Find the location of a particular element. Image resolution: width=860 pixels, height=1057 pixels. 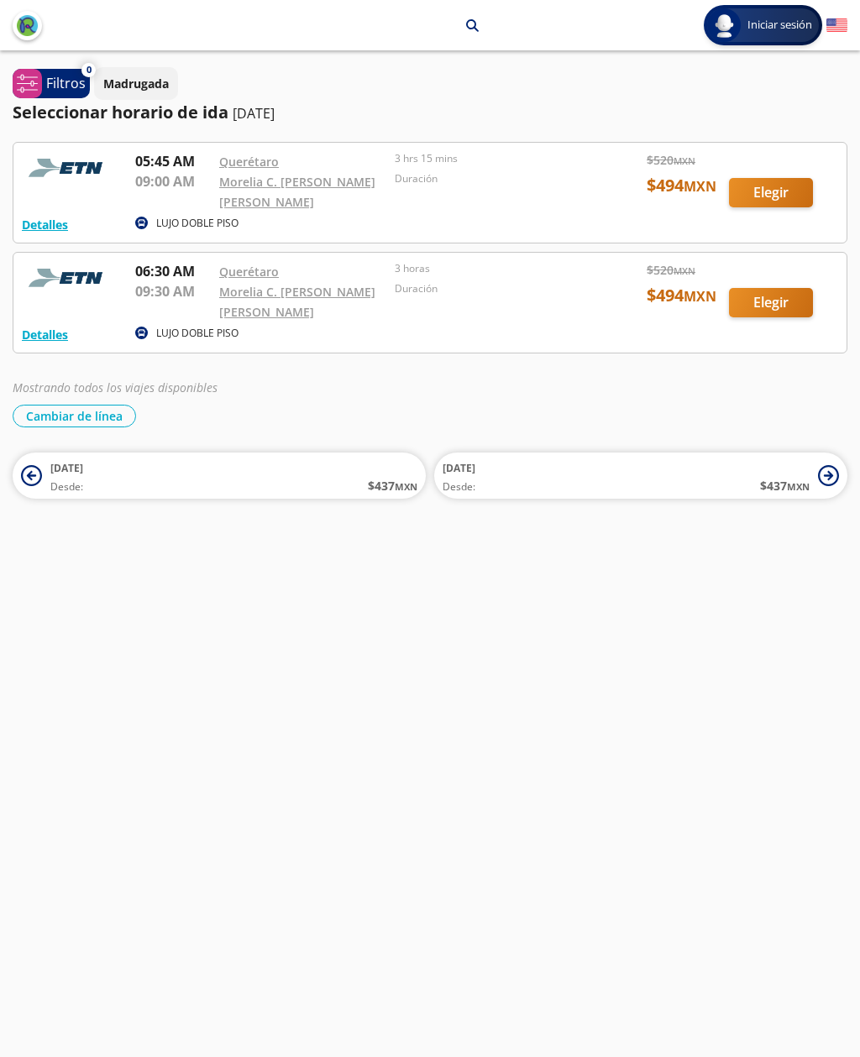

button: back is located at coordinates (27, 25).